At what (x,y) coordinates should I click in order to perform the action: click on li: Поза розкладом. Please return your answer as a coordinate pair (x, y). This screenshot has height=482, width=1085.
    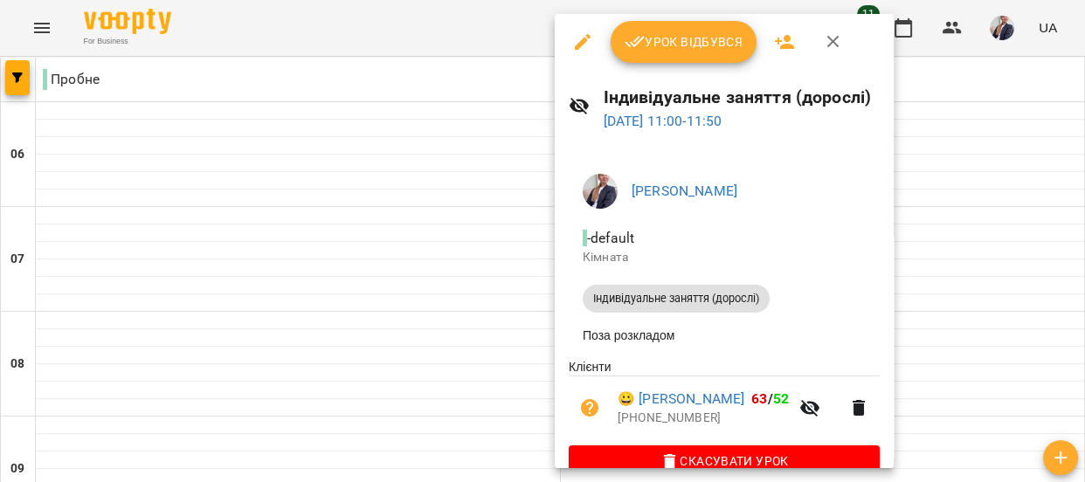
    Looking at the image, I should click on (724, 336).